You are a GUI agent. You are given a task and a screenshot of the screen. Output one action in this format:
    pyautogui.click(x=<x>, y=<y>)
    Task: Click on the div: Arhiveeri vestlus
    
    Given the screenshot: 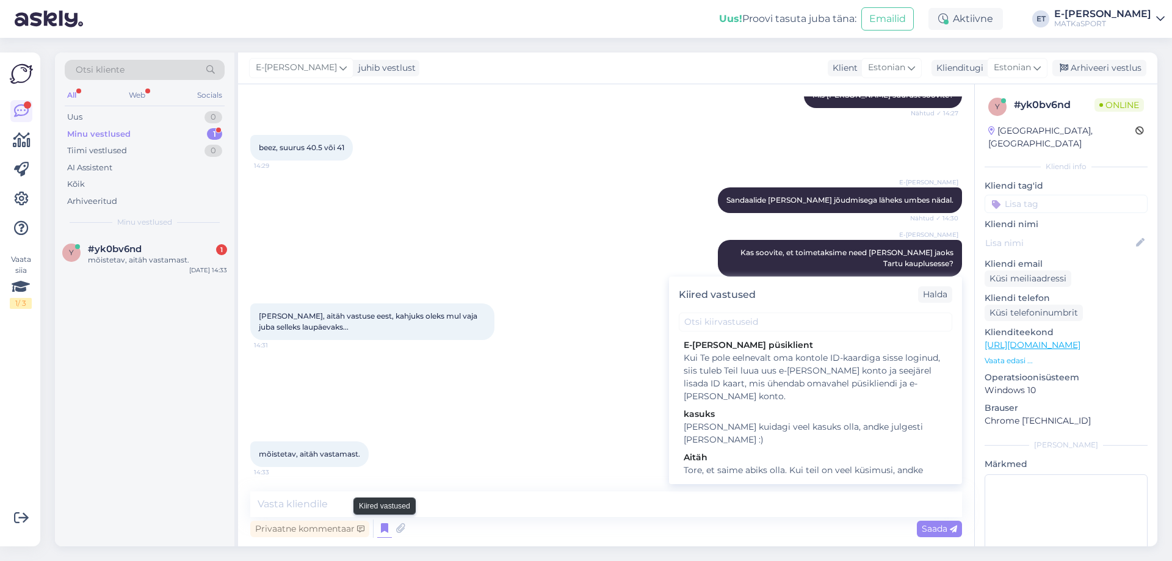 What is the action you would take?
    pyautogui.click(x=1100, y=68)
    